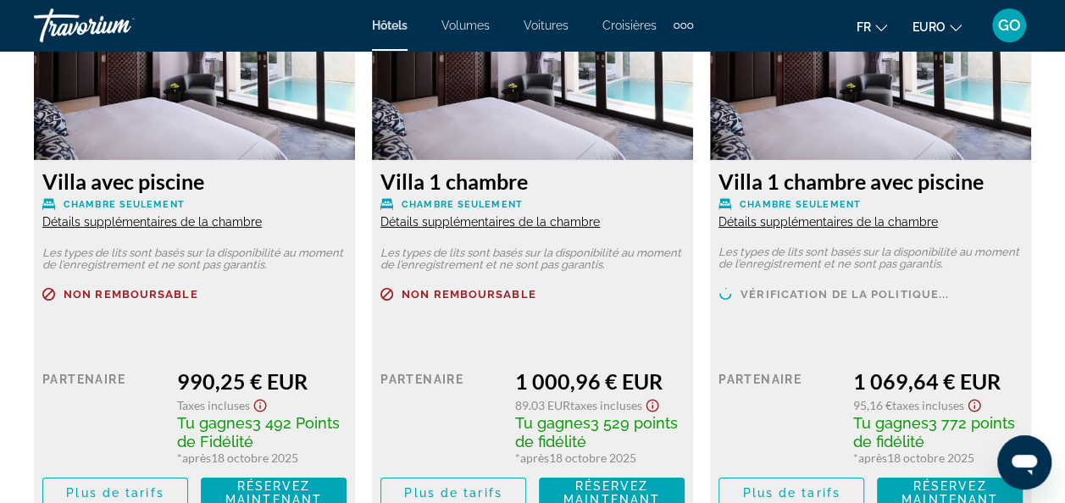 The width and height of the screenshot is (1065, 503). Describe the element at coordinates (546, 25) in the screenshot. I see `span: Voitures` at that location.